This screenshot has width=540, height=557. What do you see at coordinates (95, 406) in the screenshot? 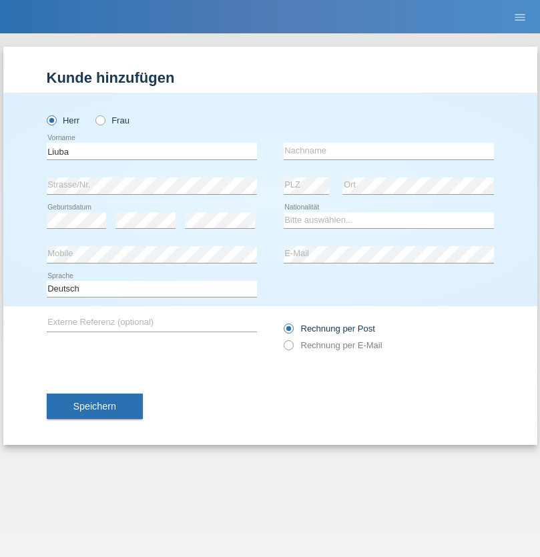
I see `button: Speichern` at bounding box center [95, 406].